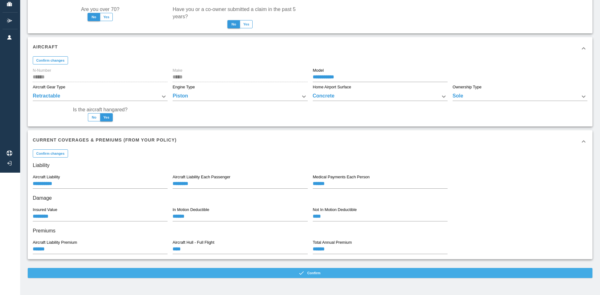 Image resolution: width=600 pixels, height=295 pixels. What do you see at coordinates (380, 97) in the screenshot?
I see `div: Concrete` at bounding box center [380, 97].